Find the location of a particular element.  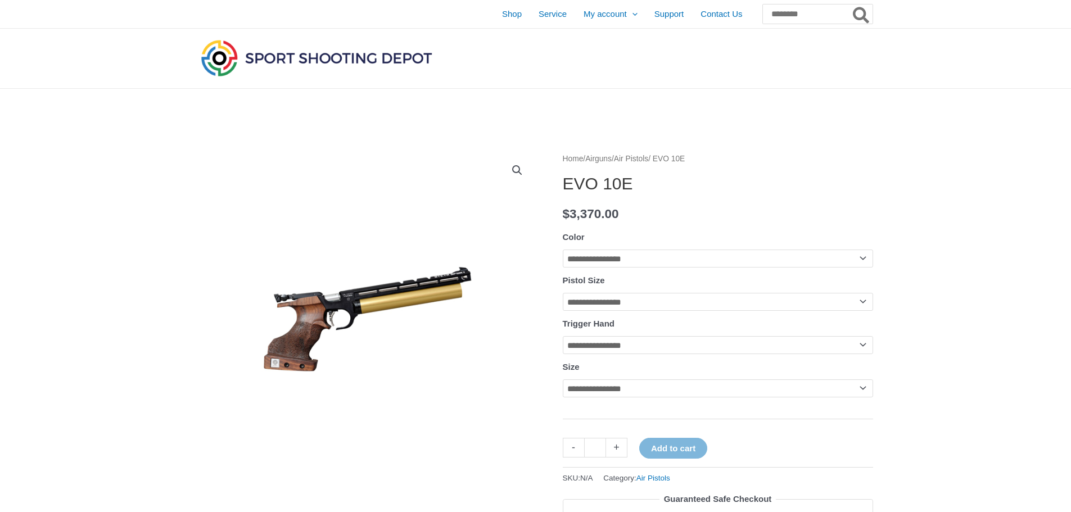

button: Add to cart is located at coordinates (673, 448).